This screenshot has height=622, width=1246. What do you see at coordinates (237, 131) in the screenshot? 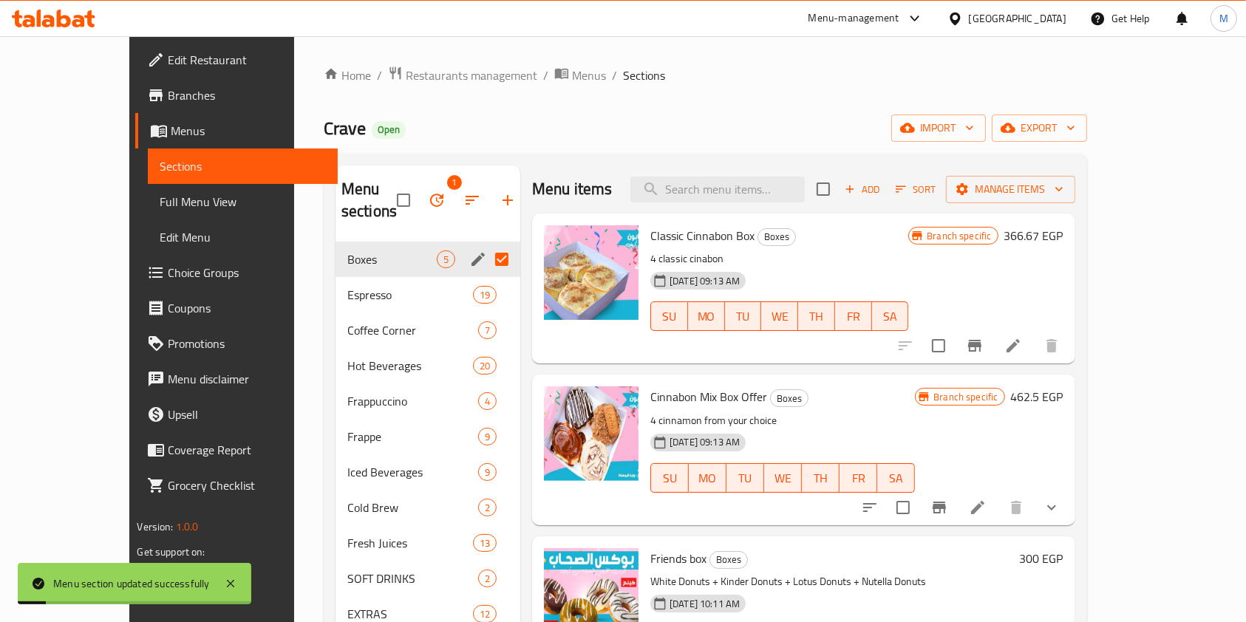
I see `a: Menus` at bounding box center [237, 131].